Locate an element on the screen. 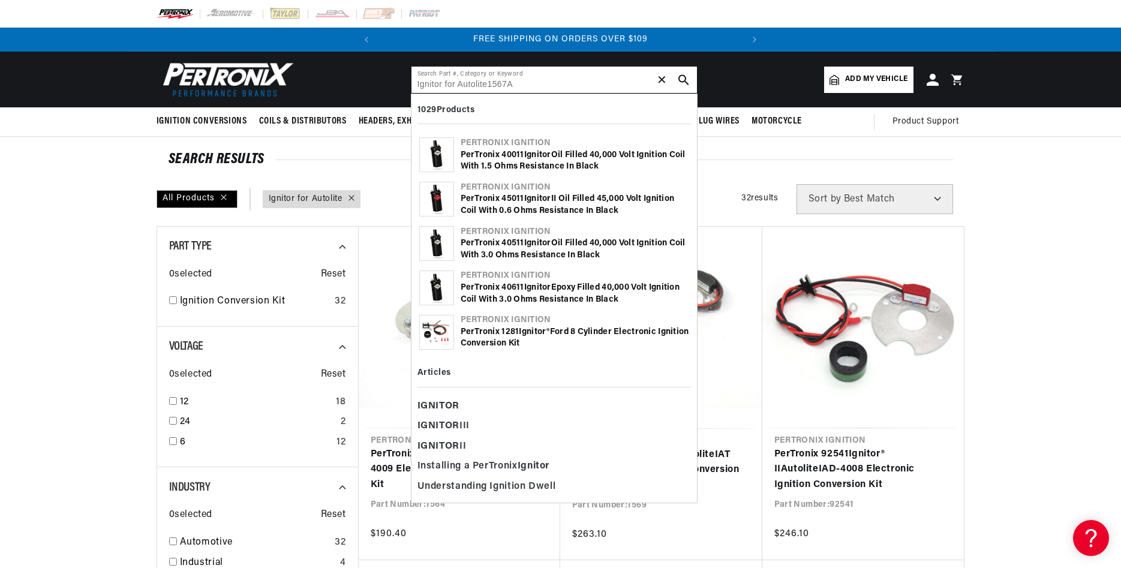 The width and height of the screenshot is (1121, 568). div: PerTronix 40511 Oil Filled 40,000 Volt Ignition Coil with 3.0 Ohms Resistance in Black is located at coordinates (575, 249).